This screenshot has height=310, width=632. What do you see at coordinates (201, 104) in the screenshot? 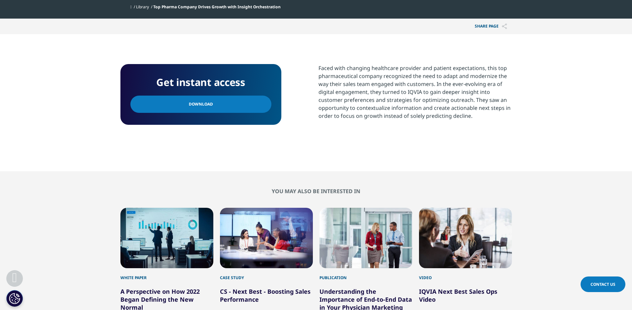
I see `span: Download` at bounding box center [201, 104].